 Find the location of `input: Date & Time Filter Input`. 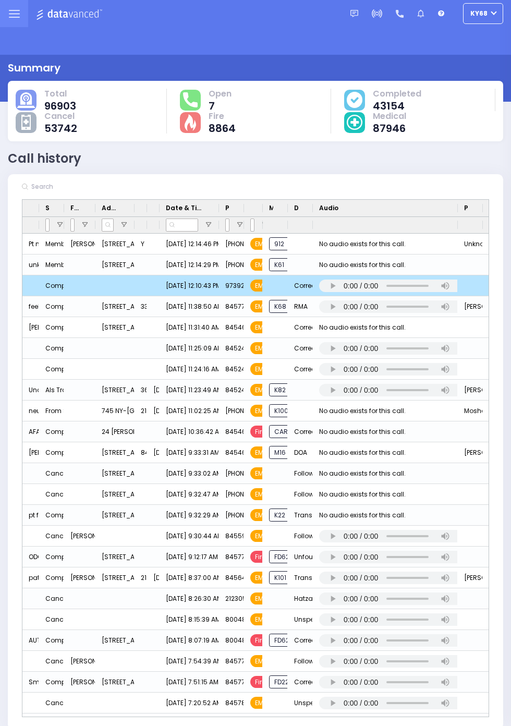

input: Date & Time Filter Input is located at coordinates (182, 225).